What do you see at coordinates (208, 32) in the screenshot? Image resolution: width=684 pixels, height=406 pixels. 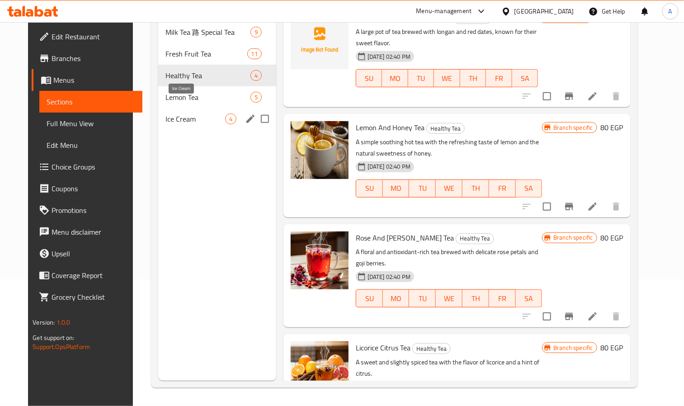 I see `span: Milk Tea 路 Special Tea` at bounding box center [208, 32].